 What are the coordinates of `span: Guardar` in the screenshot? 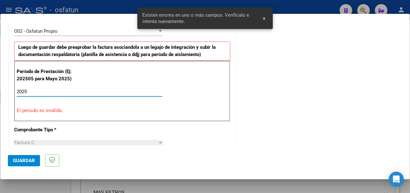 It's located at (24, 161).